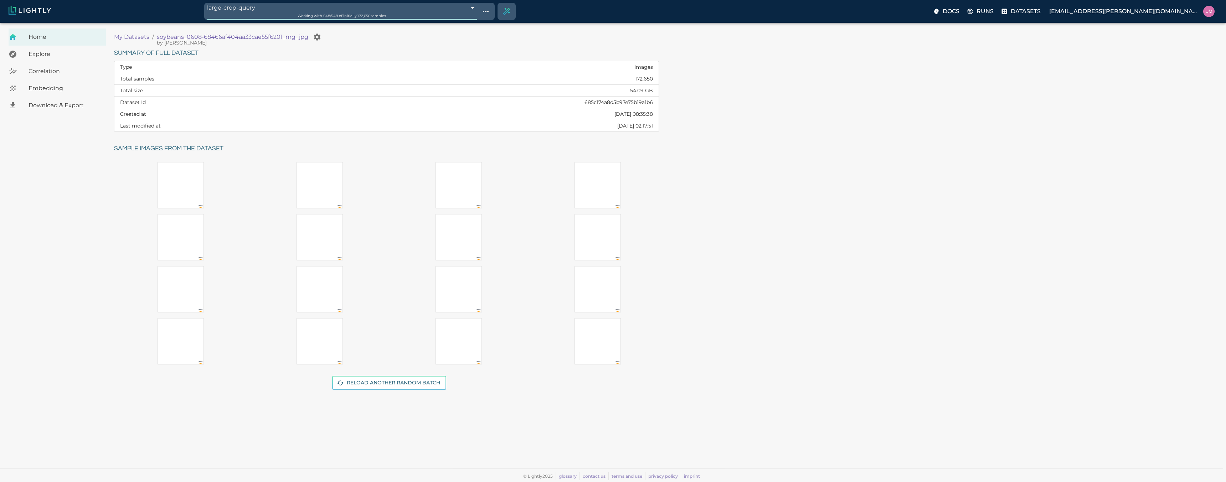  What do you see at coordinates (494, 79) in the screenshot?
I see `td: 172,650` at bounding box center [494, 79].